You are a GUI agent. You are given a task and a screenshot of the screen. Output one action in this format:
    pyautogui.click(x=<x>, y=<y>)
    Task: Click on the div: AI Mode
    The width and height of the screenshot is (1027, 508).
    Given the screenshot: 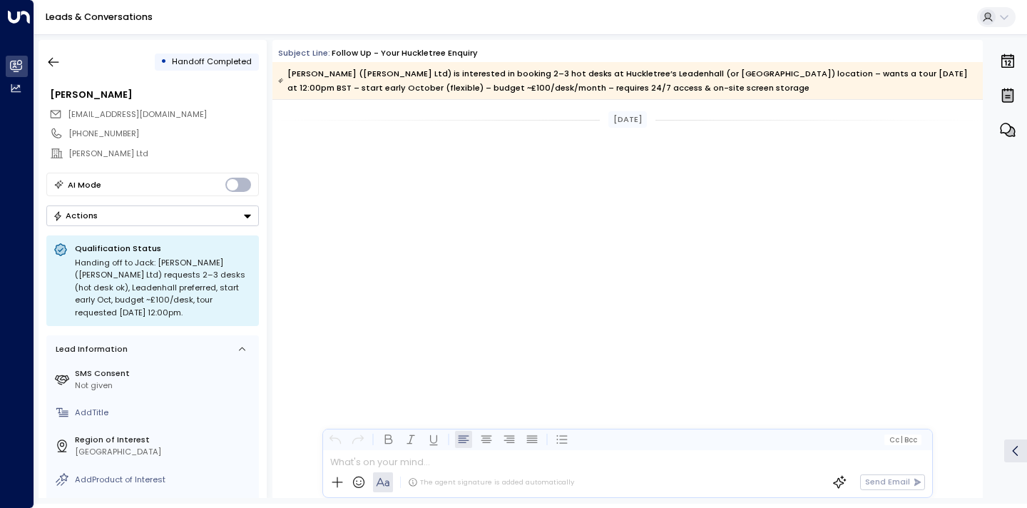 What is the action you would take?
    pyautogui.click(x=84, y=185)
    